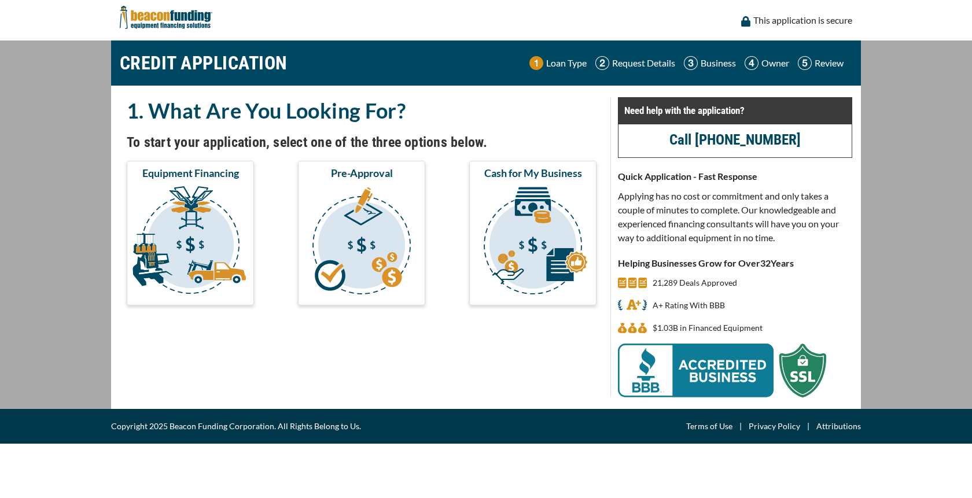 The image size is (972, 498). Describe the element at coordinates (775, 63) in the screenshot. I see `p: Owner` at that location.